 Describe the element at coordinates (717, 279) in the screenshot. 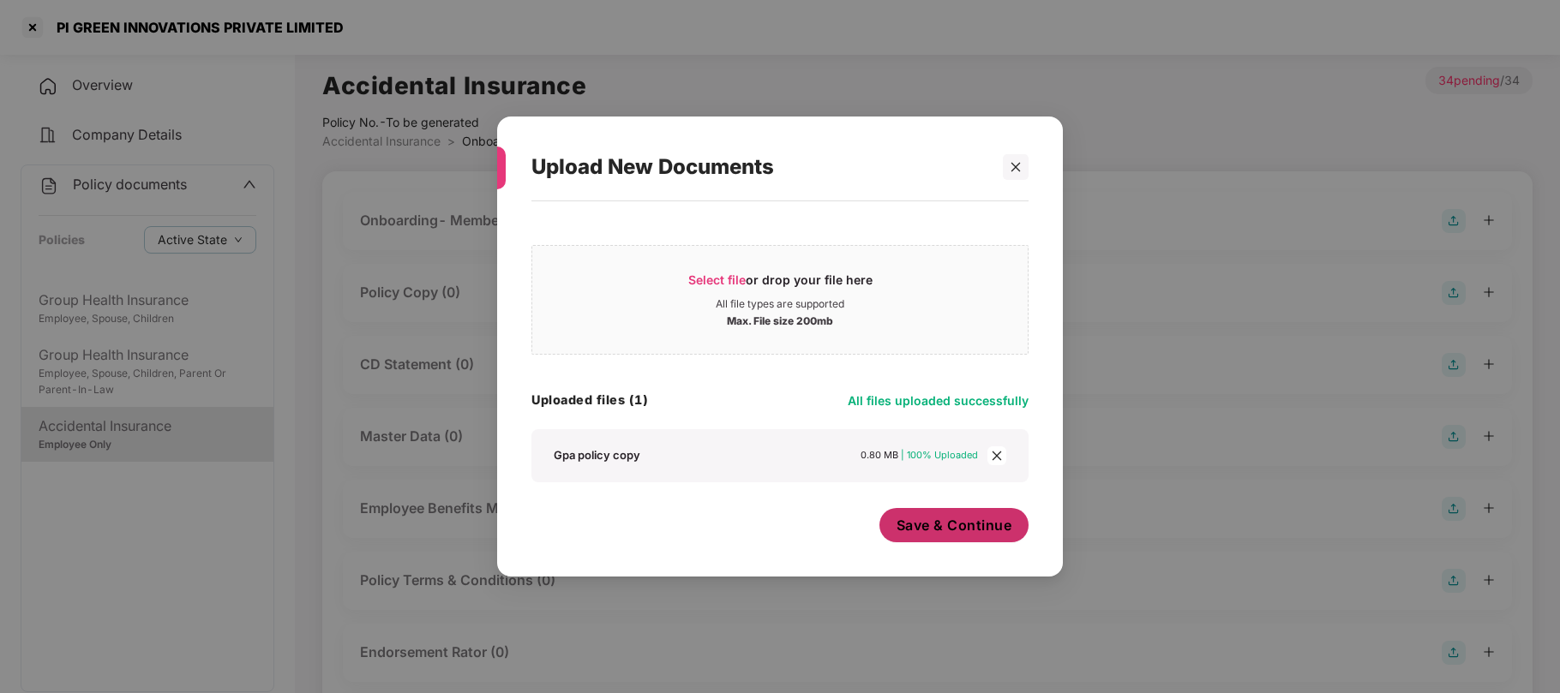

I see `span: Select file` at that location.